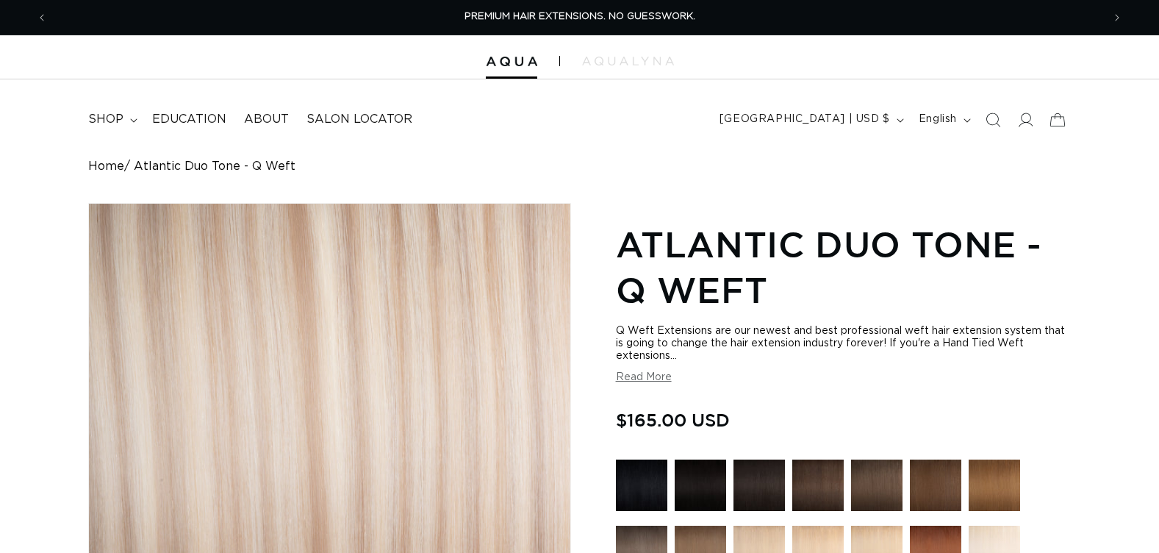 The width and height of the screenshot is (1159, 553). I want to click on span: $165.00 USD, so click(673, 420).